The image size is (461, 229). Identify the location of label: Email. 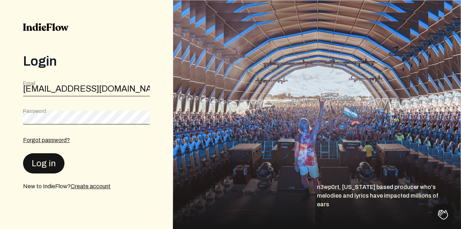
(29, 84).